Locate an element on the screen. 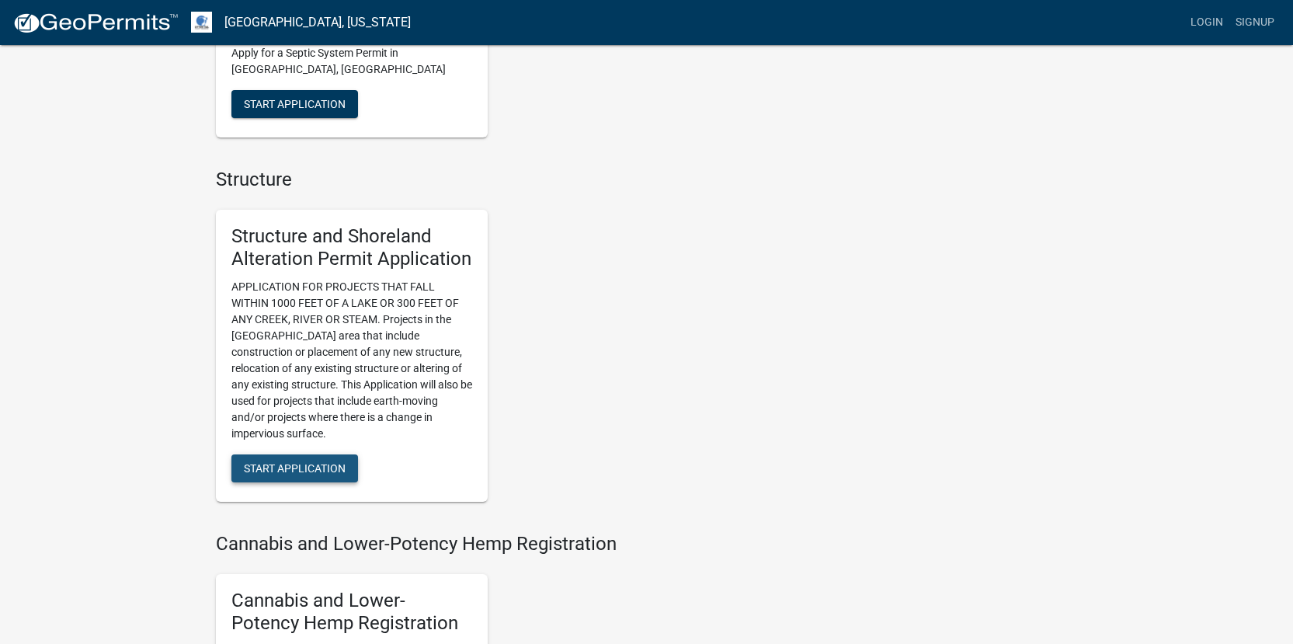  p: APPLICATION FOR PROJECTS THAT FALL WITHIN 1000 FEET OF A LAKE OR 300 FEET OF ANY CREEK, RIVER OR ... is located at coordinates (352, 360).